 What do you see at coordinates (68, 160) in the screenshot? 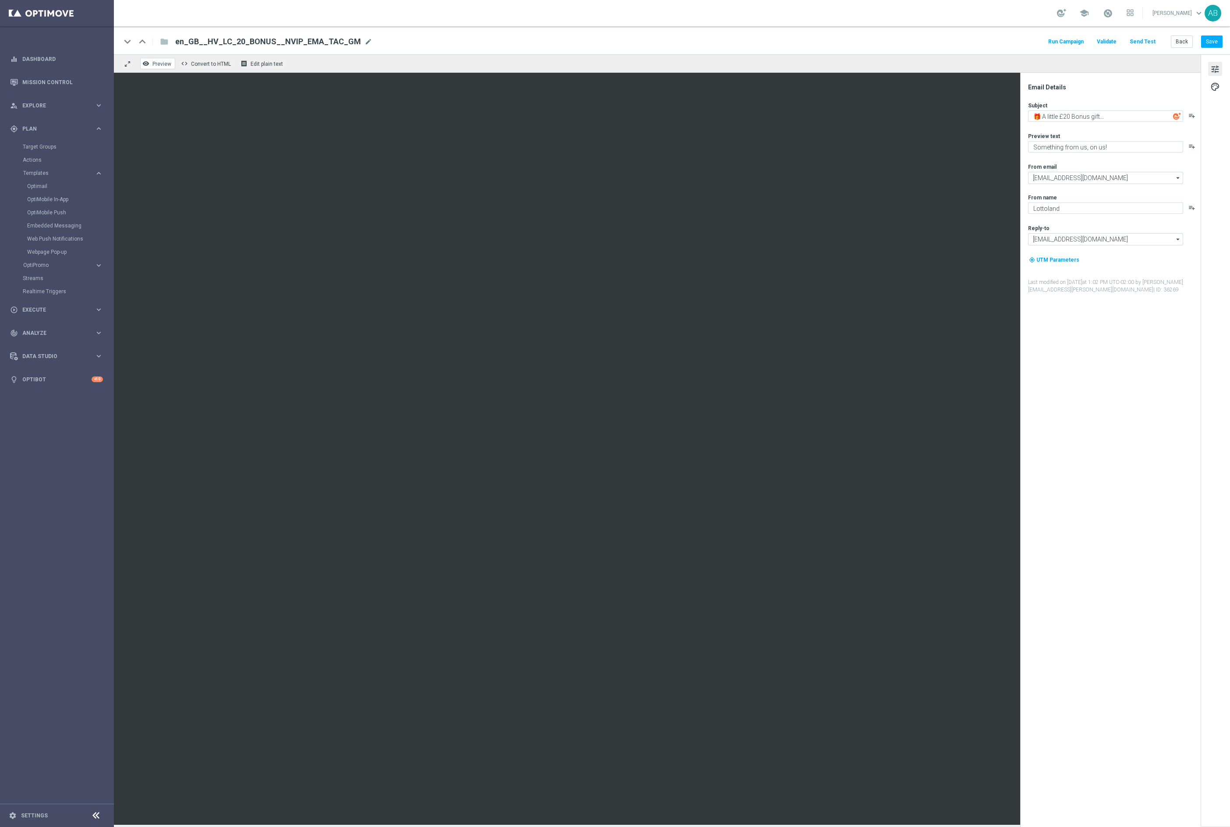
I see `div: Actions` at bounding box center [68, 160].